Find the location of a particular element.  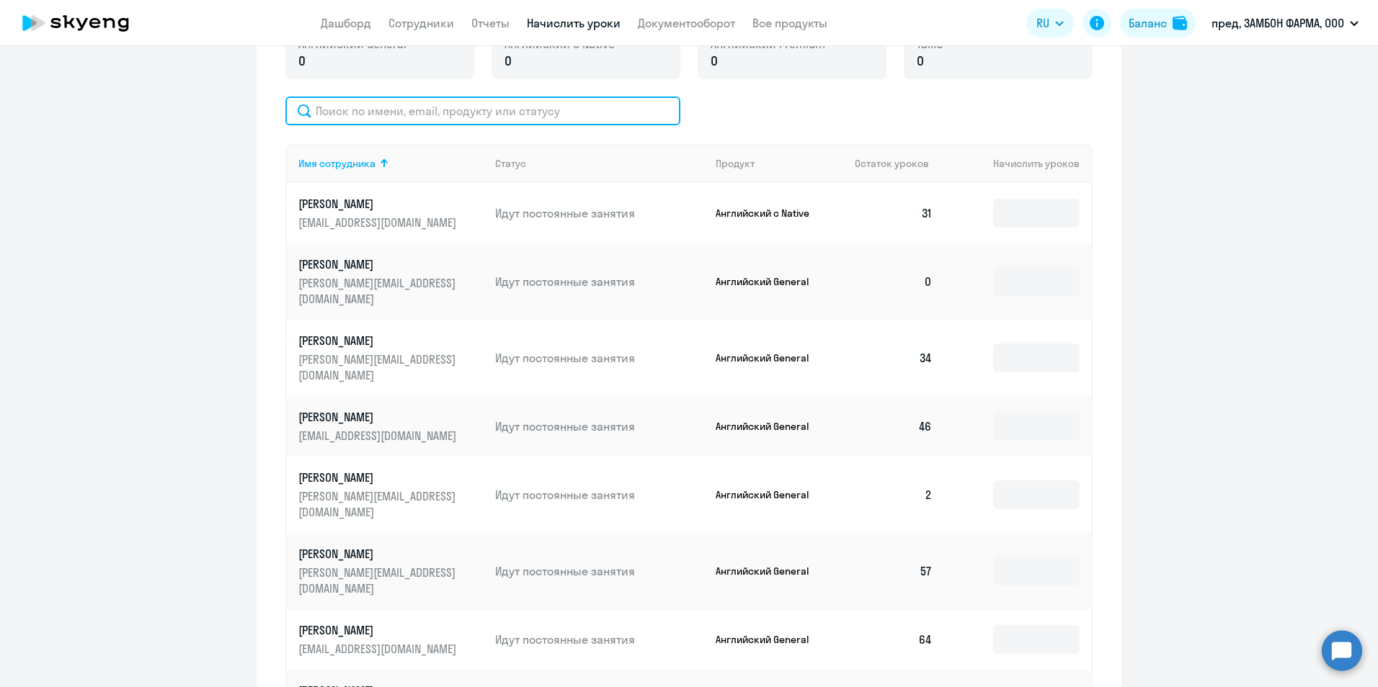

a: Документооборот is located at coordinates (686, 23).